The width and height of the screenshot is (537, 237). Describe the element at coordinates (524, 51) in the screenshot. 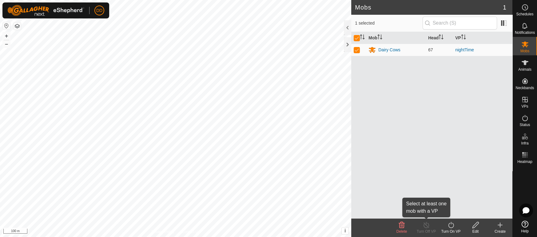

I see `span: Mobs` at that location.